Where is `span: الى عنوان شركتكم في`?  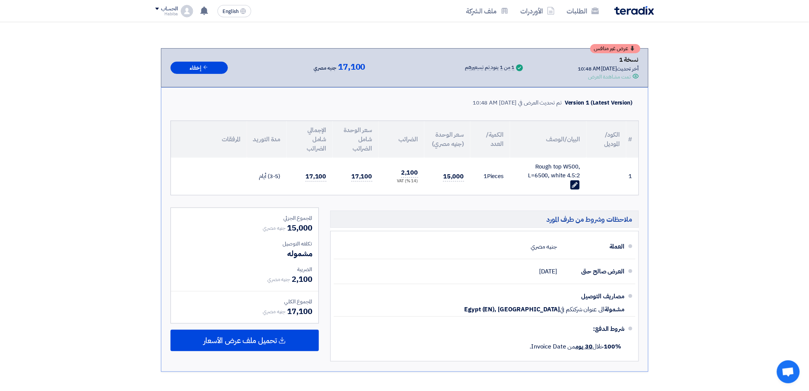
span: الى عنوان شركتكم في is located at coordinates (583, 309).